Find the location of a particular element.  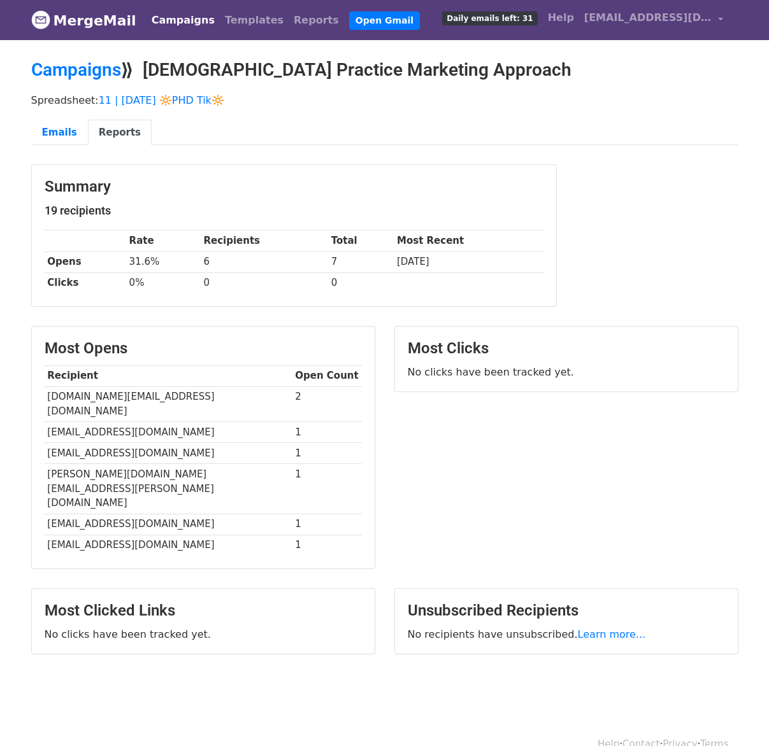

a: Daily emails left: 31 is located at coordinates (489, 18).